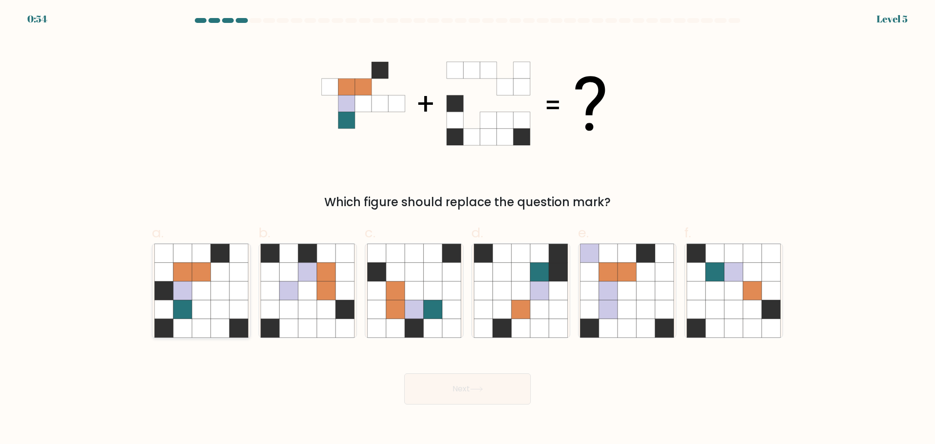  Describe the element at coordinates (158, 232) in the screenshot. I see `span: a.` at that location.